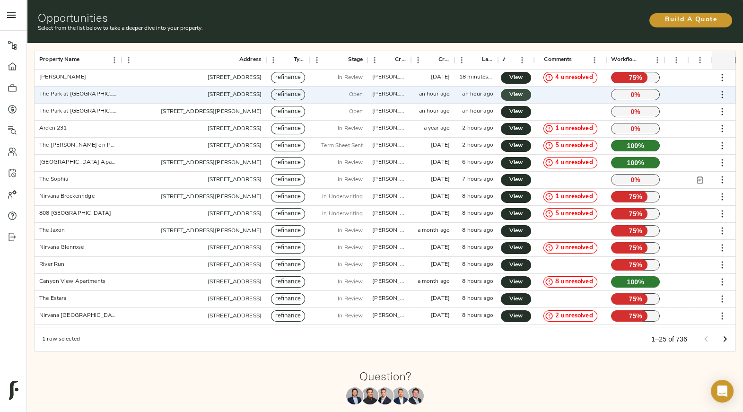 Image resolution: width=743 pixels, height=412 pixels. I want to click on div: Nirvana Glenrose, so click(61, 247).